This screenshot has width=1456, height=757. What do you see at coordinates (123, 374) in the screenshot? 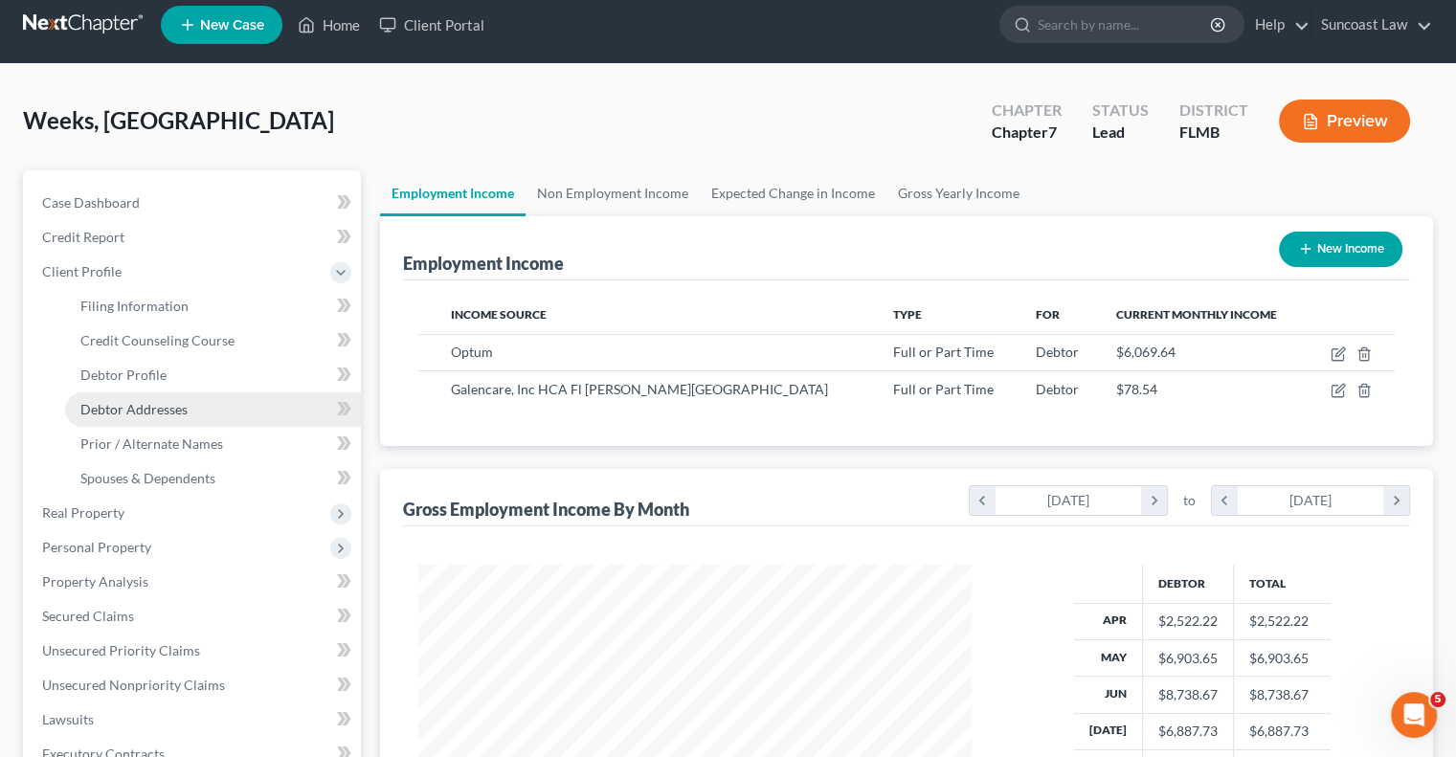
I see `span: Debtor Profile` at bounding box center [123, 374].